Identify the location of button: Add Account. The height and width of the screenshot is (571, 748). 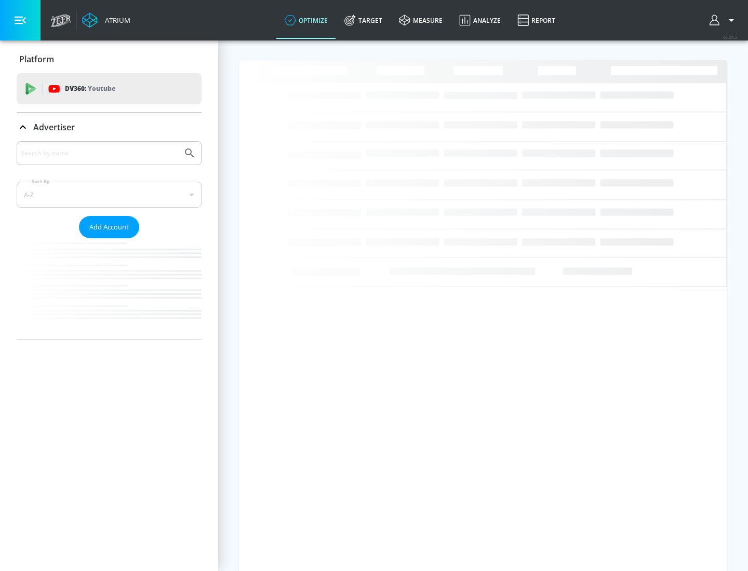
(109, 227).